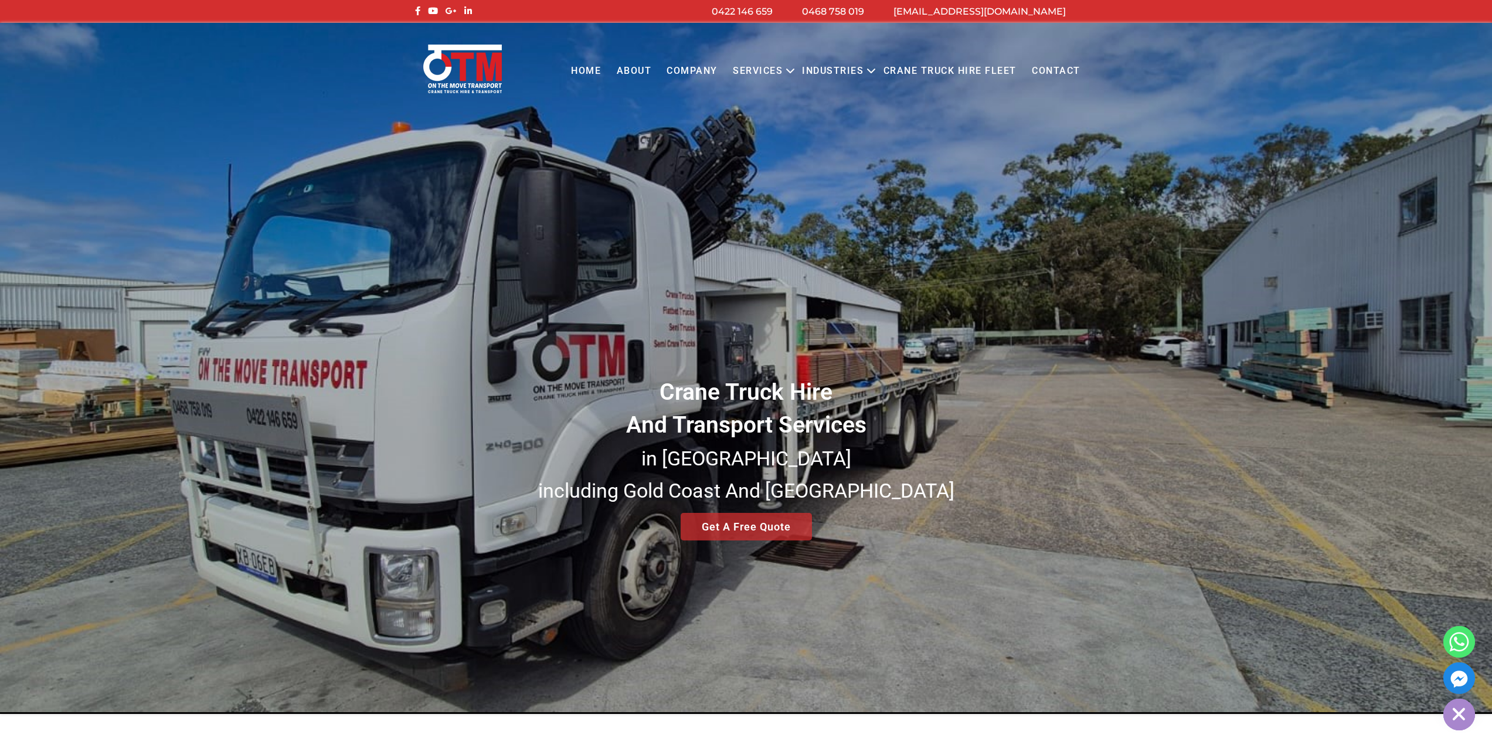 Image resolution: width=1492 pixels, height=745 pixels. Describe the element at coordinates (746, 526) in the screenshot. I see `a: Get A Free Quote` at that location.